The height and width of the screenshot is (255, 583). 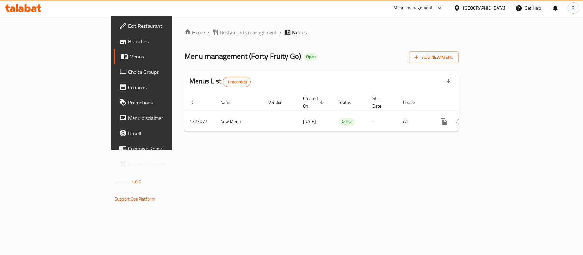 What do you see at coordinates (279, 102) in the screenshot?
I see `span: Vendor` at bounding box center [279, 102].